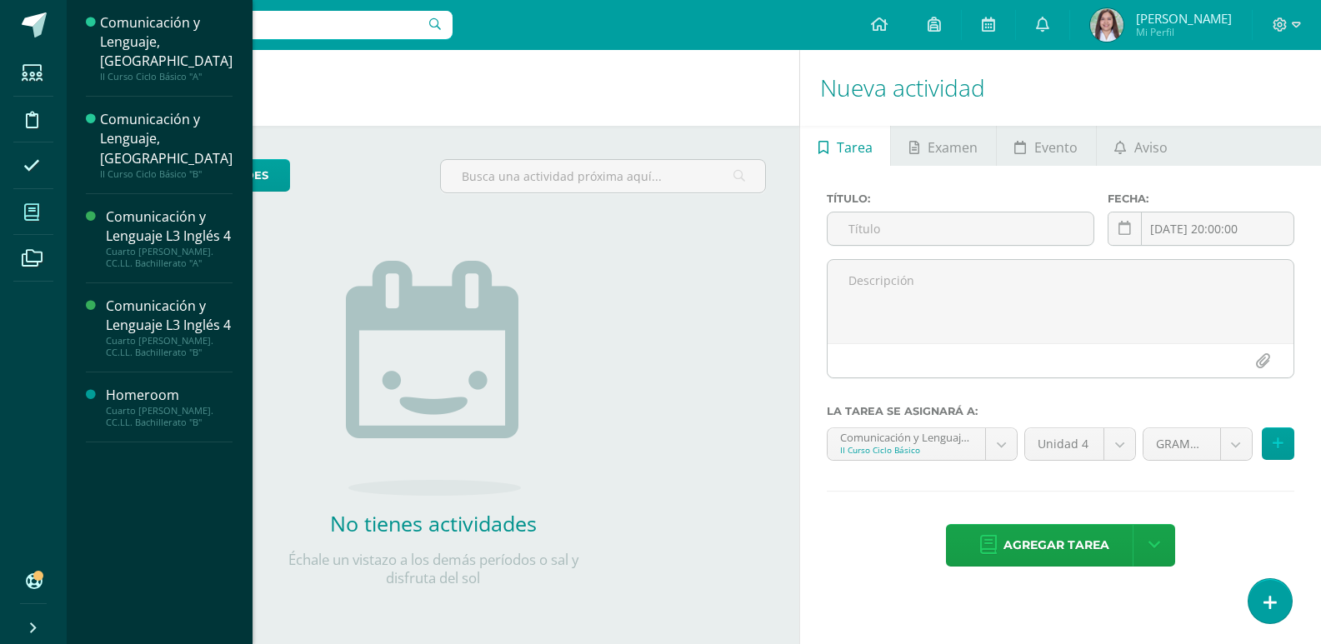 Image resolution: width=1321 pixels, height=644 pixels. I want to click on img: f5bd1891ebb362354a98283855bc7a32.png, so click(1107, 25).